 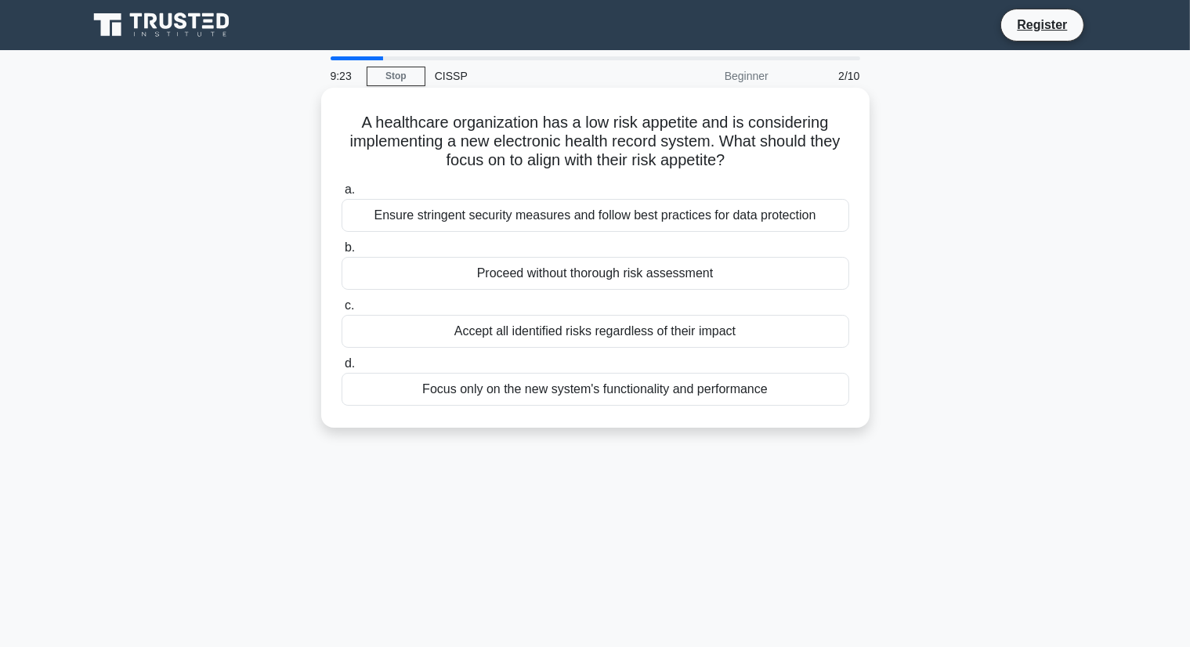 What do you see at coordinates (595, 331) in the screenshot?
I see `div: Accept all identified risks regardless of their impact` at bounding box center [595, 331].